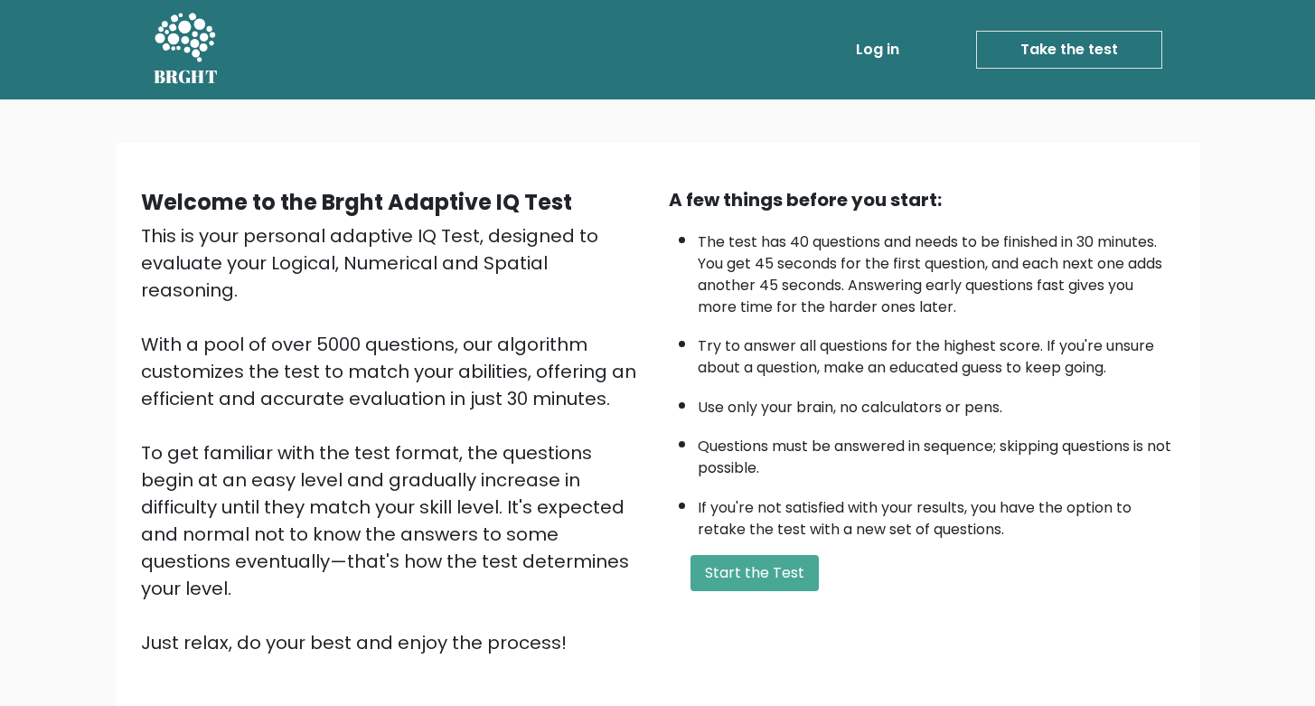 This screenshot has width=1315, height=706. Describe the element at coordinates (936, 403) in the screenshot. I see `li: Use only your brain, no calculators or pens.` at that location.